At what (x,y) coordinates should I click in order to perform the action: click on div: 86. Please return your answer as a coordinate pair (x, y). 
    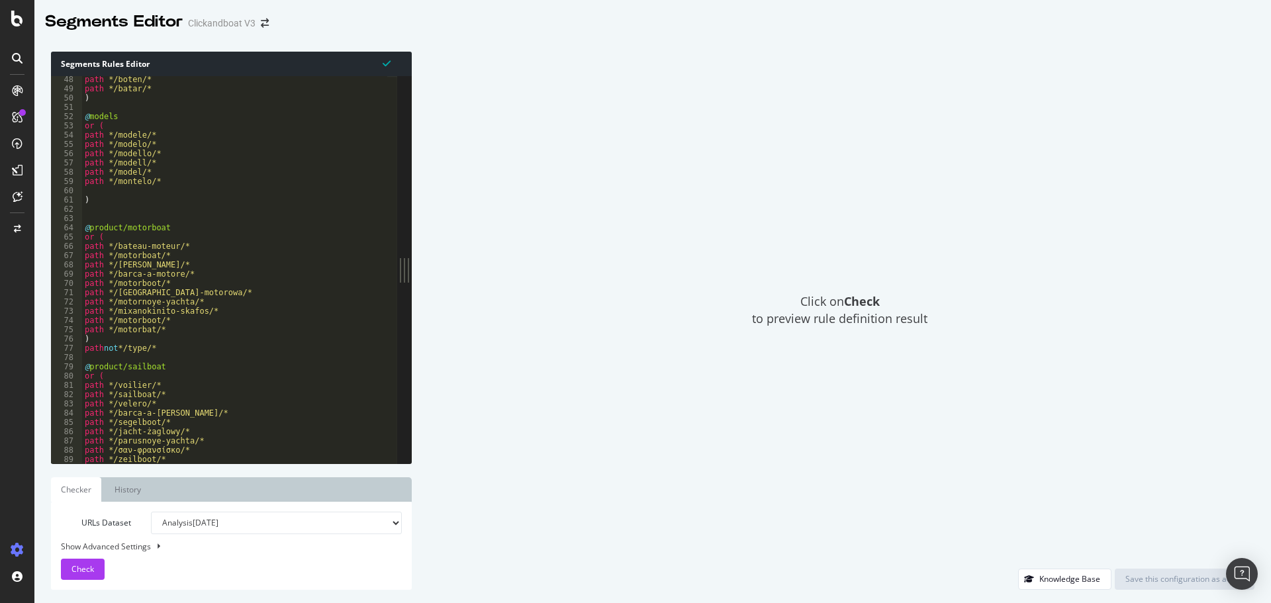
    Looking at the image, I should click on (66, 432).